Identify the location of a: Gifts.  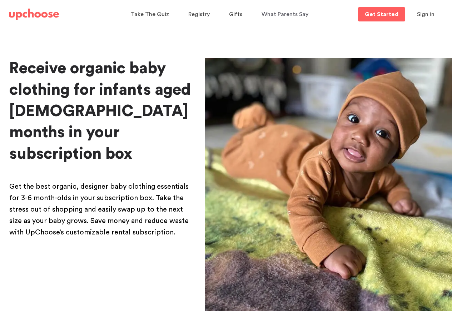
(236, 14).